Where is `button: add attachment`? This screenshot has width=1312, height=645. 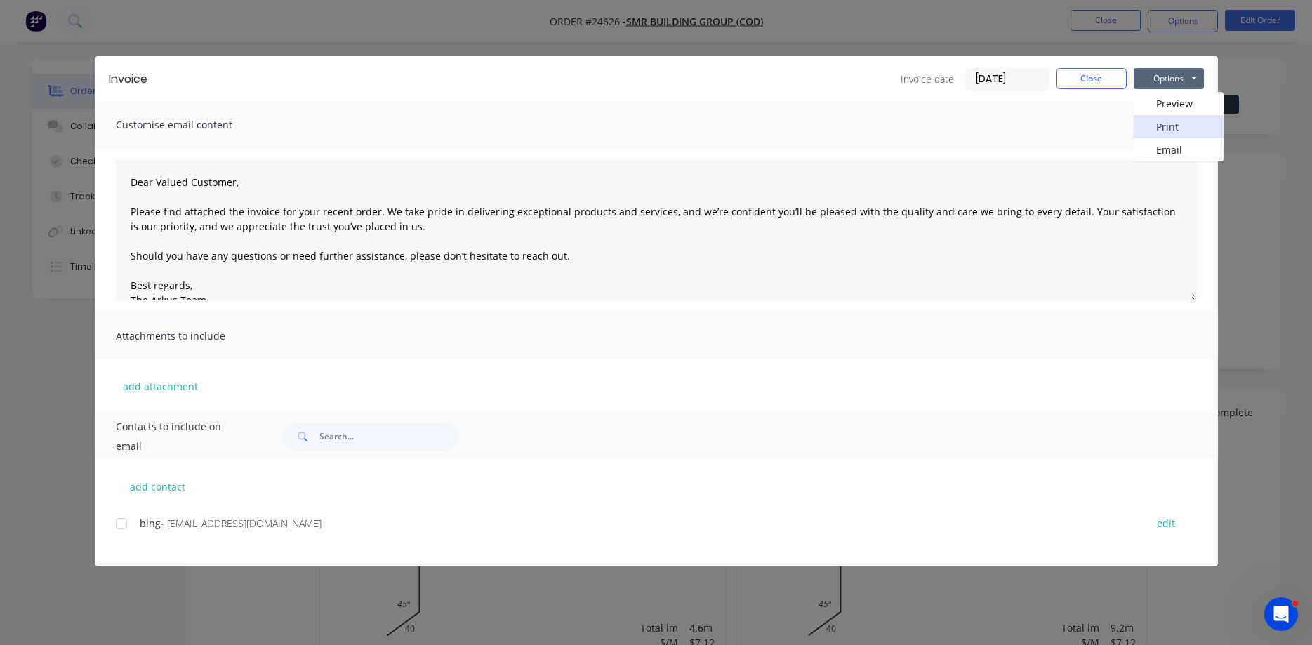 button: add attachment is located at coordinates (160, 386).